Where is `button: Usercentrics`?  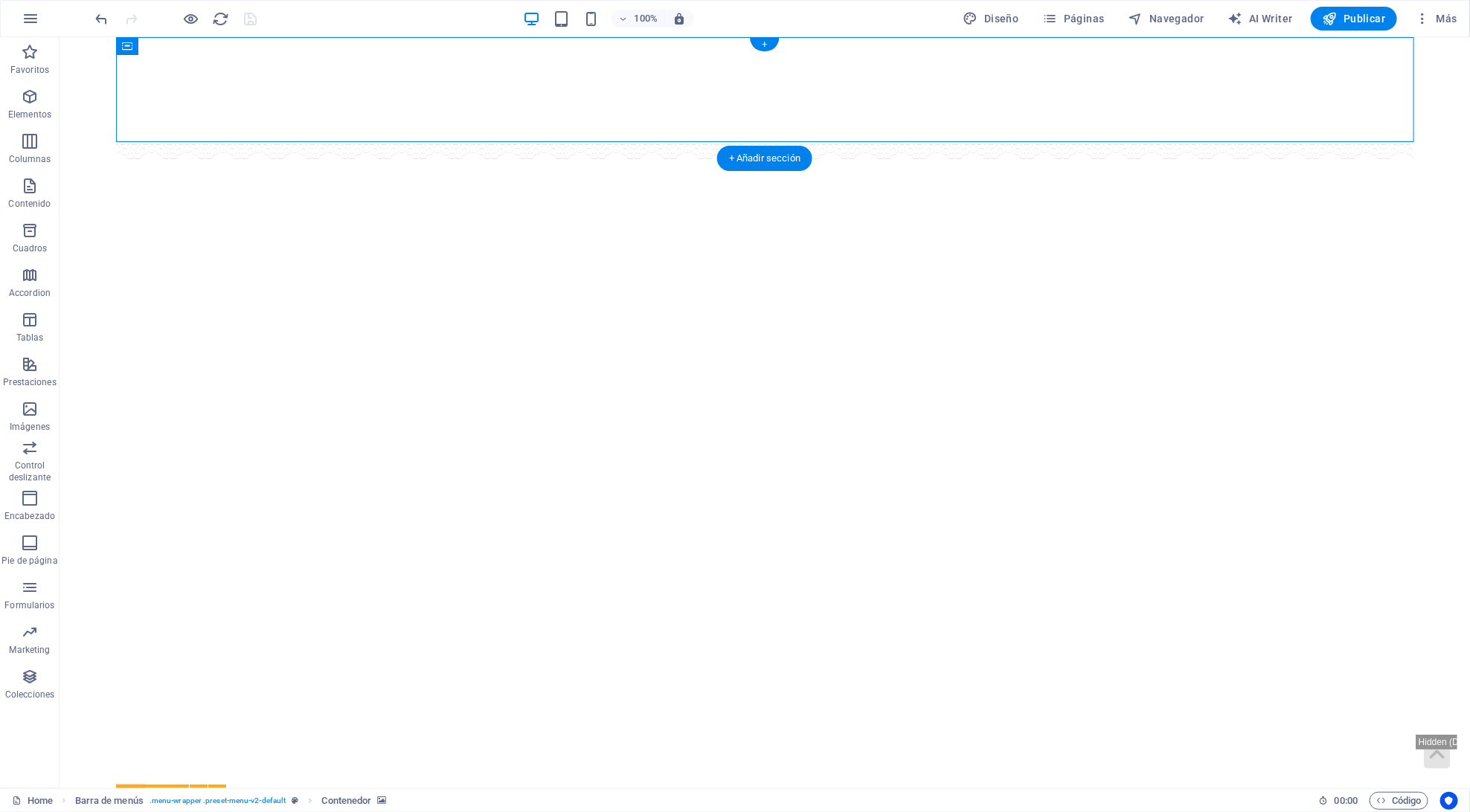 button: Usercentrics is located at coordinates (1449, 801).